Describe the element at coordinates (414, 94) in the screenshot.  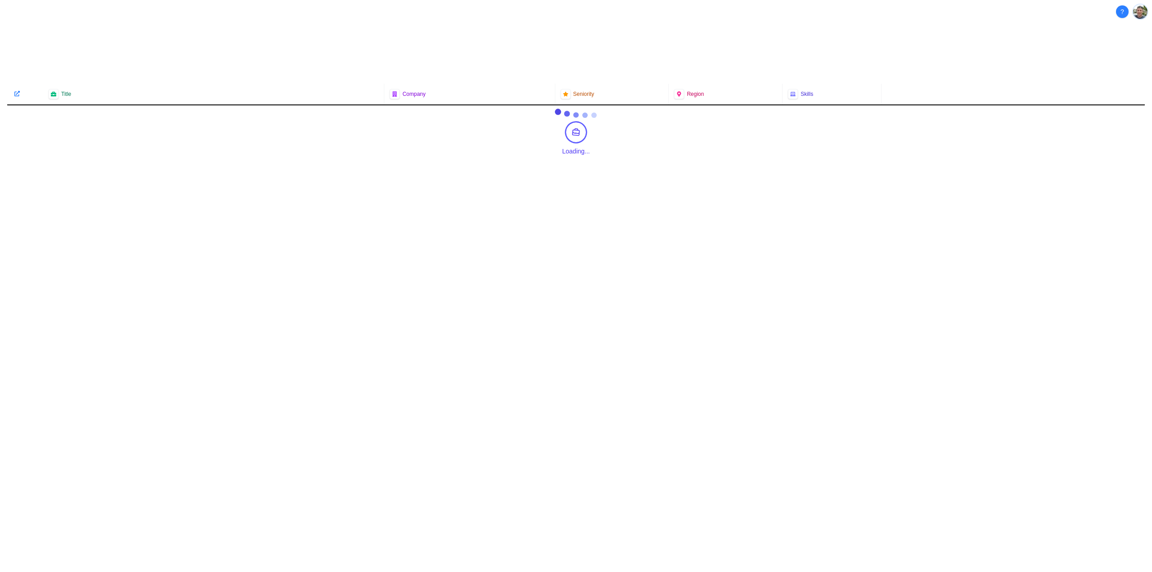
I see `span: Company` at that location.